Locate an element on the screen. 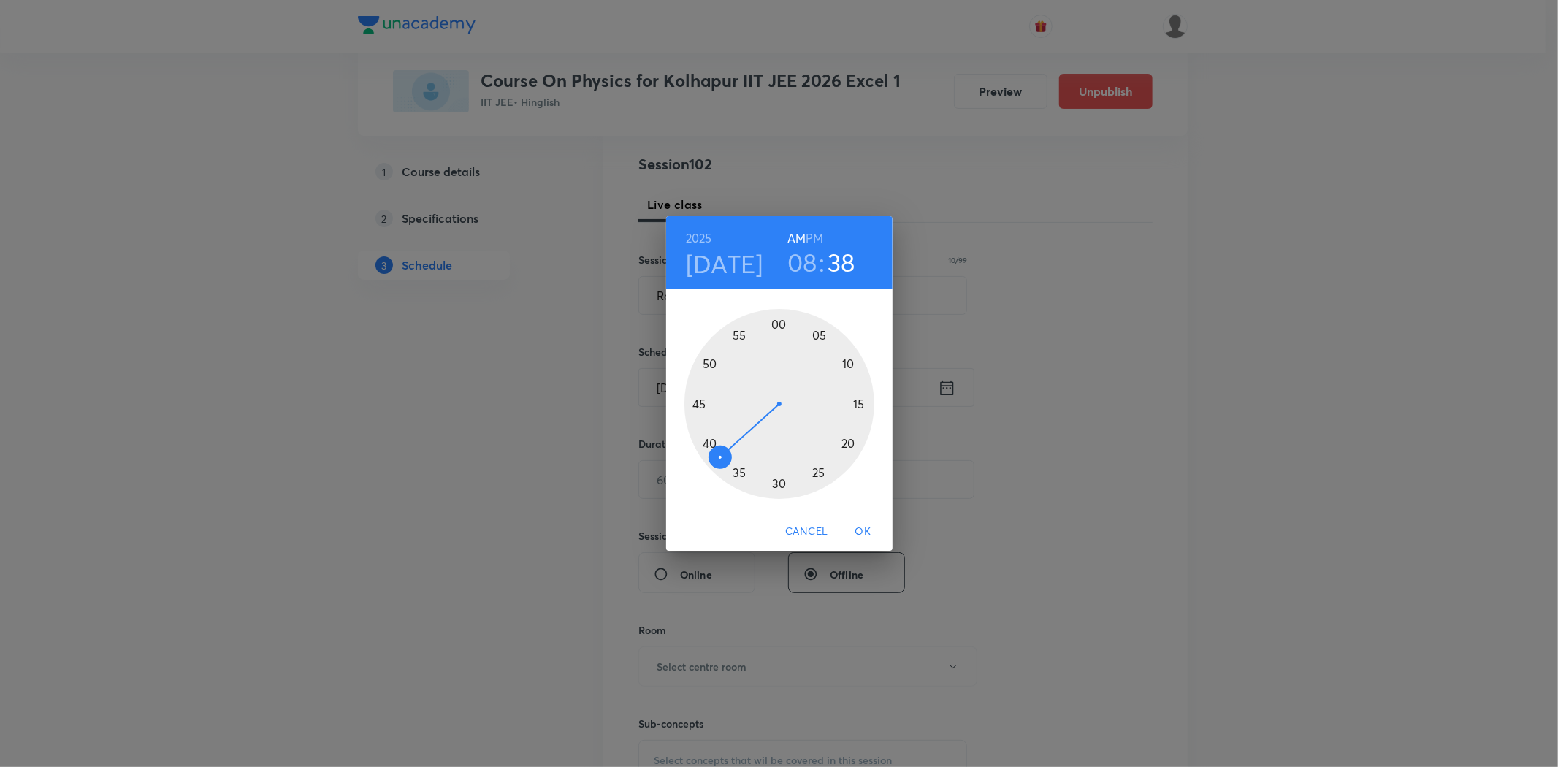 This screenshot has height=767, width=1558. span: Cancel is located at coordinates (807, 531).